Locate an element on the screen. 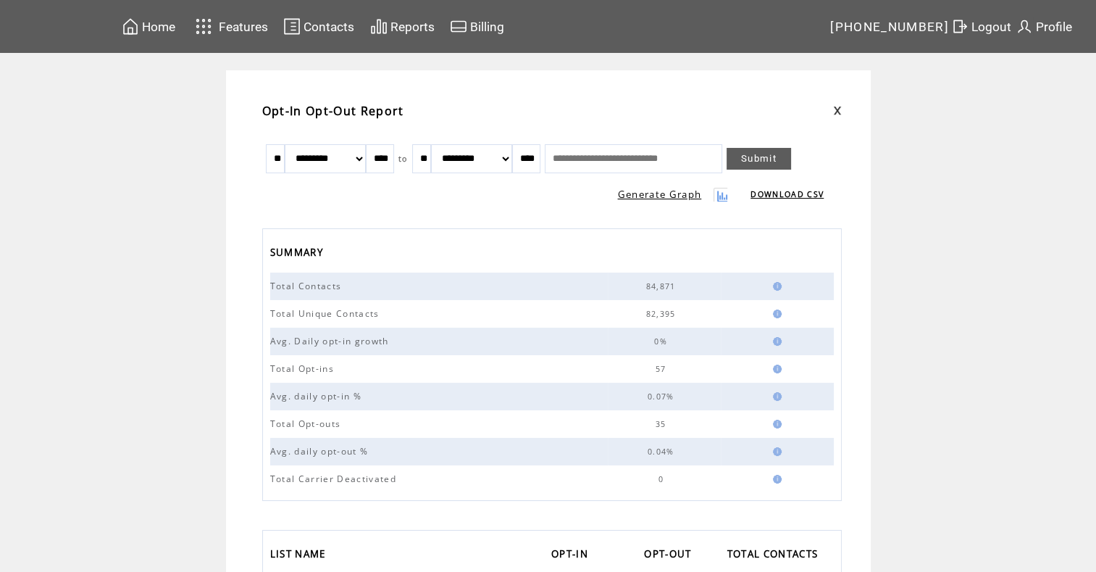  span: Total Opt-outs is located at coordinates (307, 423).